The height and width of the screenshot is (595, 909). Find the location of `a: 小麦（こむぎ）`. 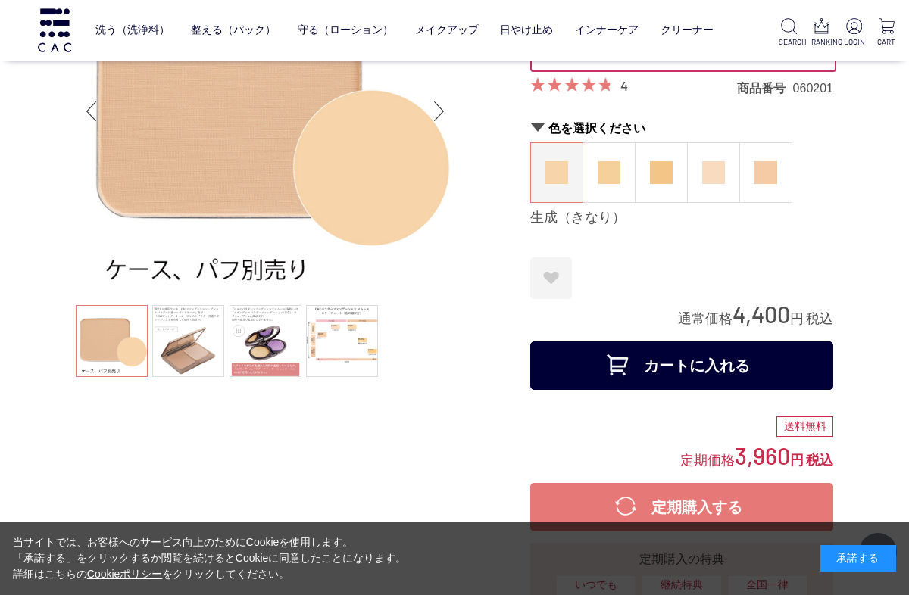

a: 小麦（こむぎ） is located at coordinates (661, 173).